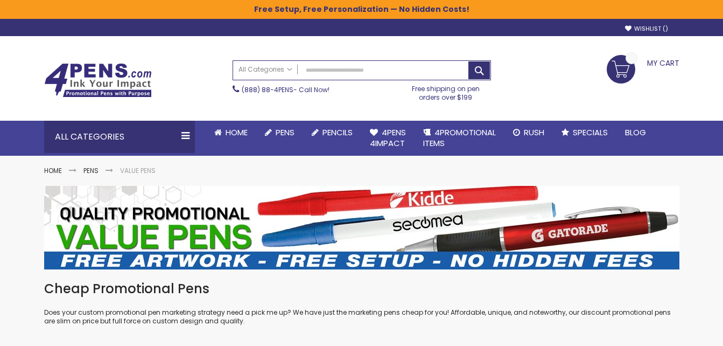  What do you see at coordinates (388, 137) in the screenshot?
I see `span: 4Pens 4impact` at bounding box center [388, 137].